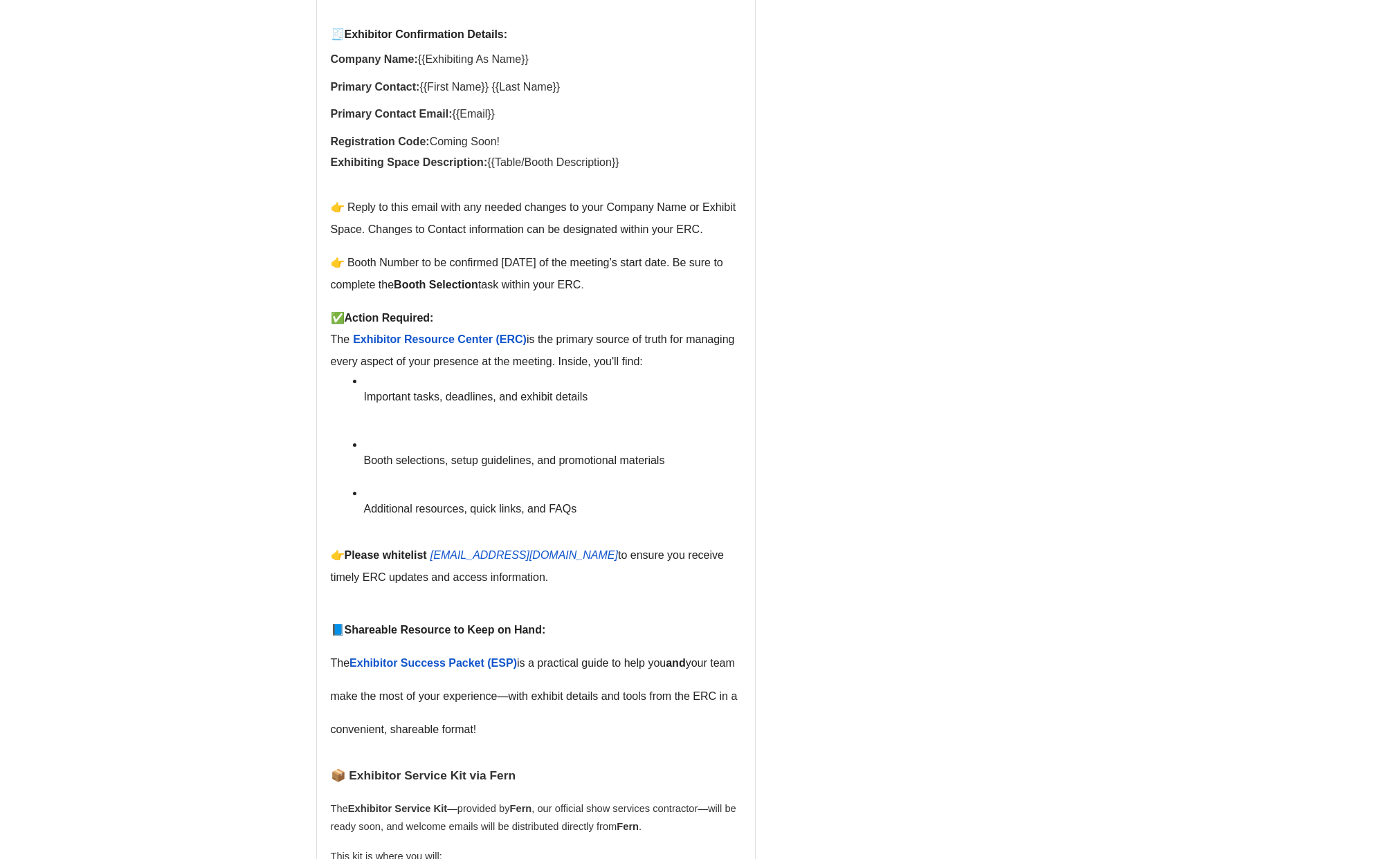 This screenshot has height=859, width=1400. Describe the element at coordinates (408, 162) in the screenshot. I see `span: Exhibiting Space Description:` at that location.